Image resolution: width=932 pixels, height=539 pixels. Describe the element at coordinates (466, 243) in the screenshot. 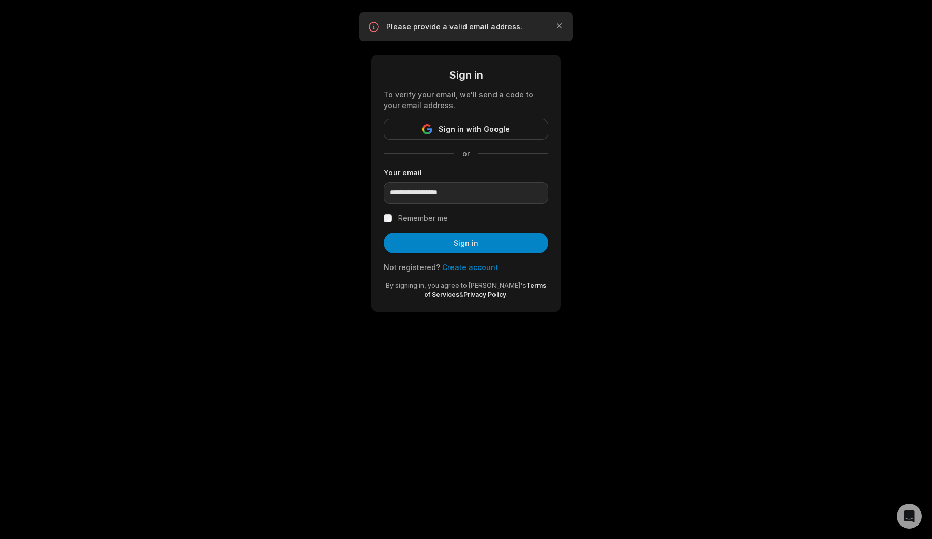

I see `button: Sign in` at that location.